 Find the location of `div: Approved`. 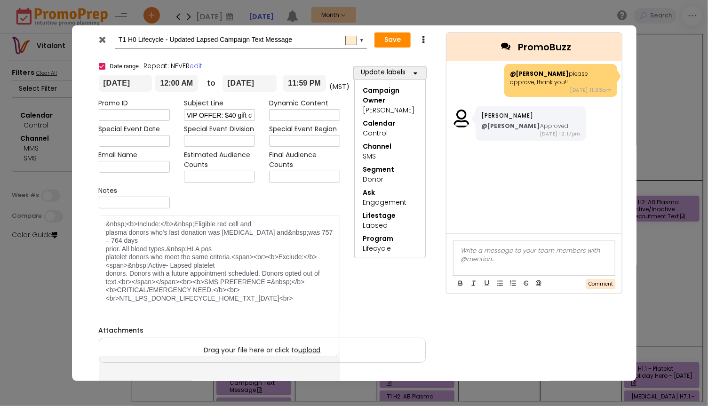

div: Approved is located at coordinates (531, 126).